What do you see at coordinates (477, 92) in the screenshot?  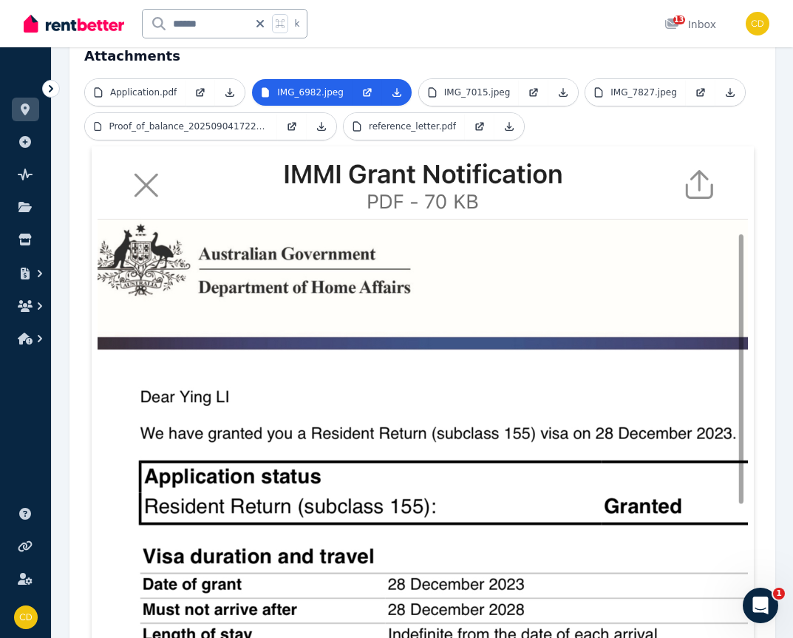 I see `p: IMG_7015.jpeg` at bounding box center [477, 92].